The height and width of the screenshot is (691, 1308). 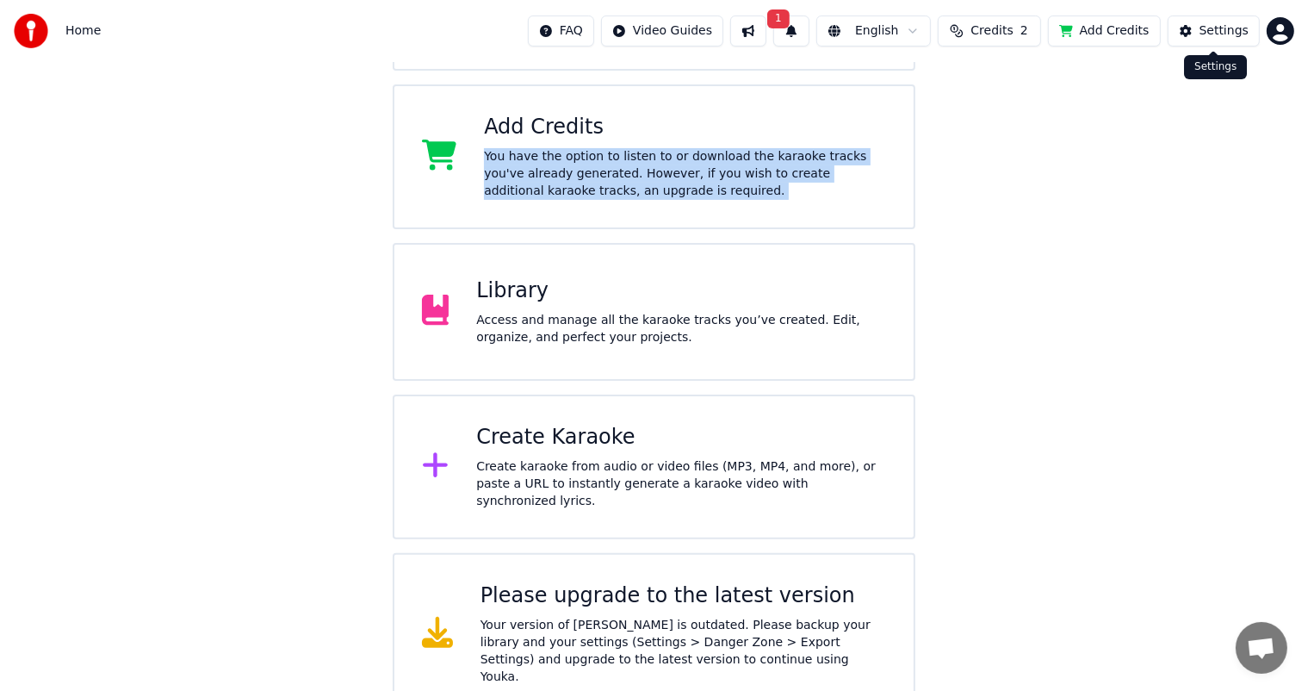 What do you see at coordinates (1104, 31) in the screenshot?
I see `button: Add Credits` at bounding box center [1104, 31].